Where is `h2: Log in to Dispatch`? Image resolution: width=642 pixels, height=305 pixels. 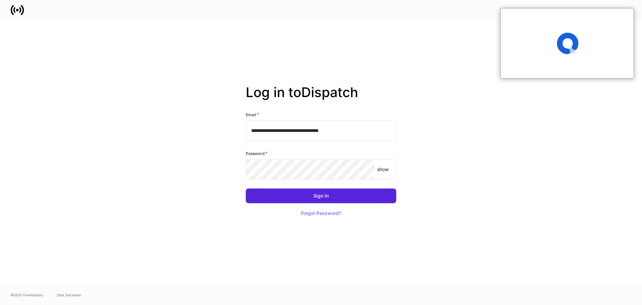
h2: Log in to Dispatch is located at coordinates (321, 98).